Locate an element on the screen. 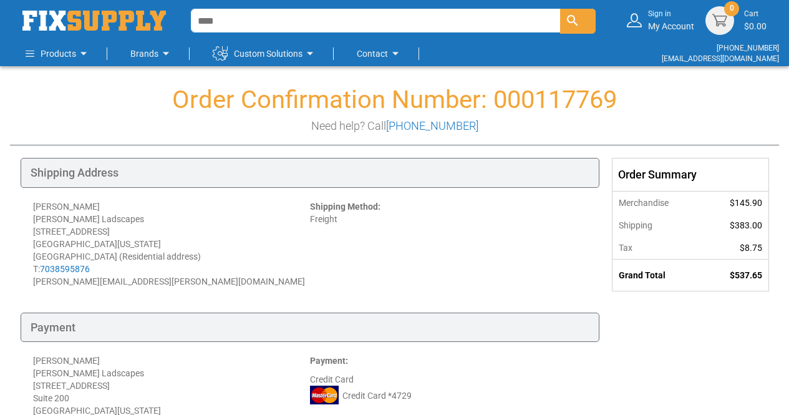 This screenshot has height=415, width=789. span: $383.00 is located at coordinates (746, 225).